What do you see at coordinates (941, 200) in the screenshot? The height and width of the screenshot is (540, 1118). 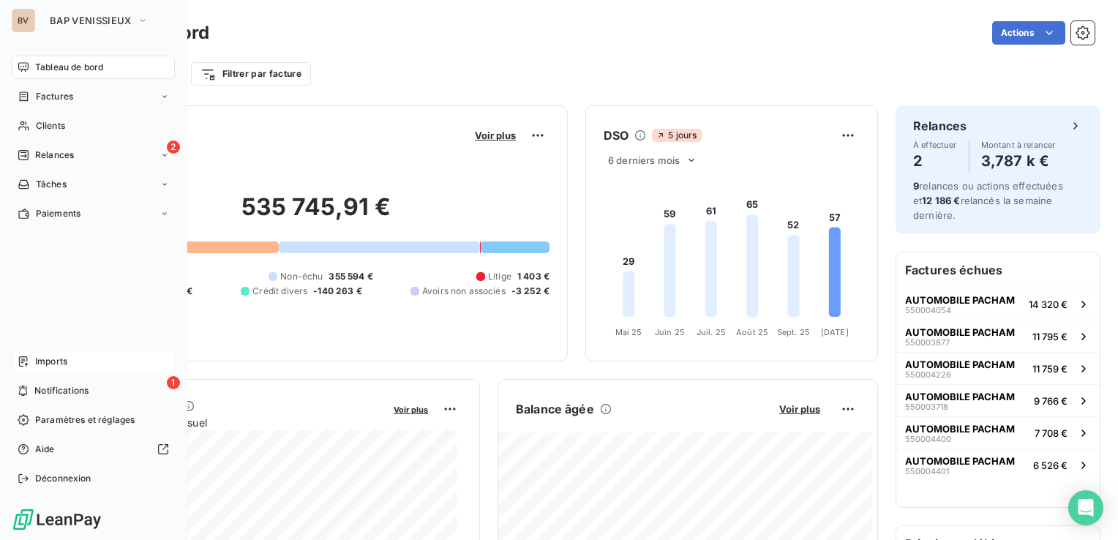 I see `span: 12 186 €` at bounding box center [941, 200].